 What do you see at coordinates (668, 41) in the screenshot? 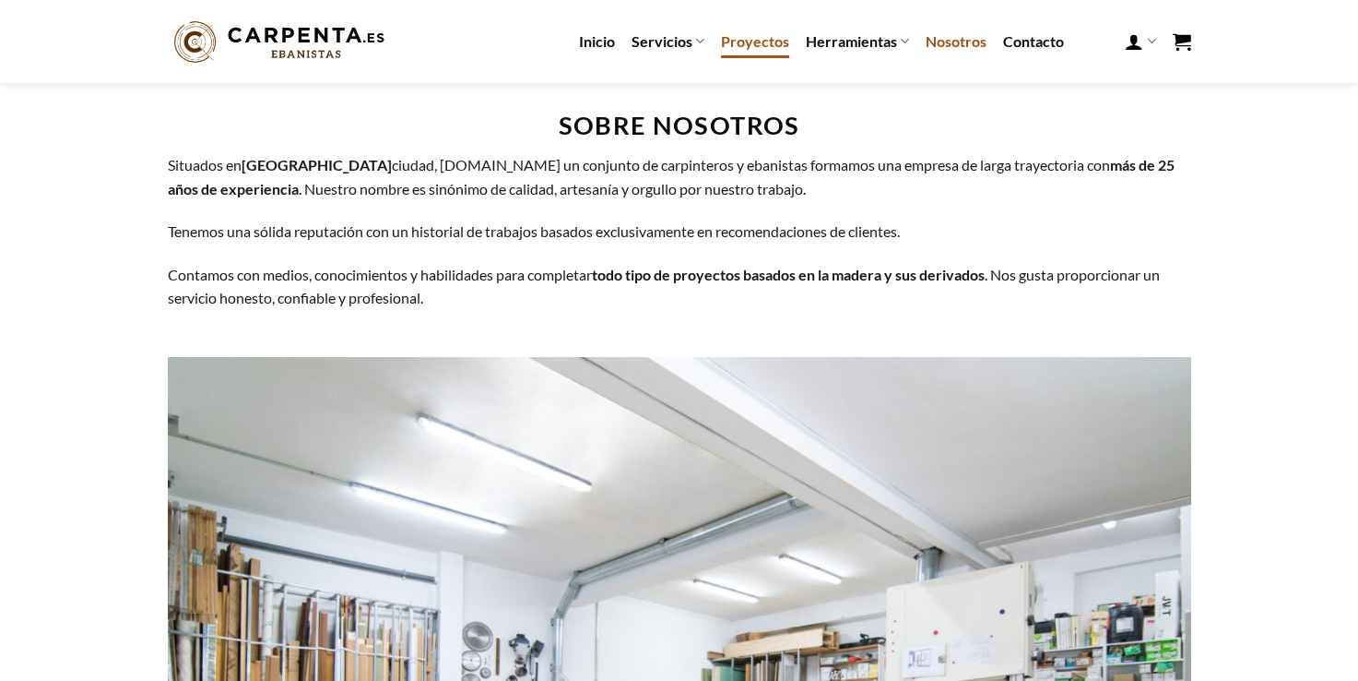
I see `a: Servicios` at bounding box center [668, 41].